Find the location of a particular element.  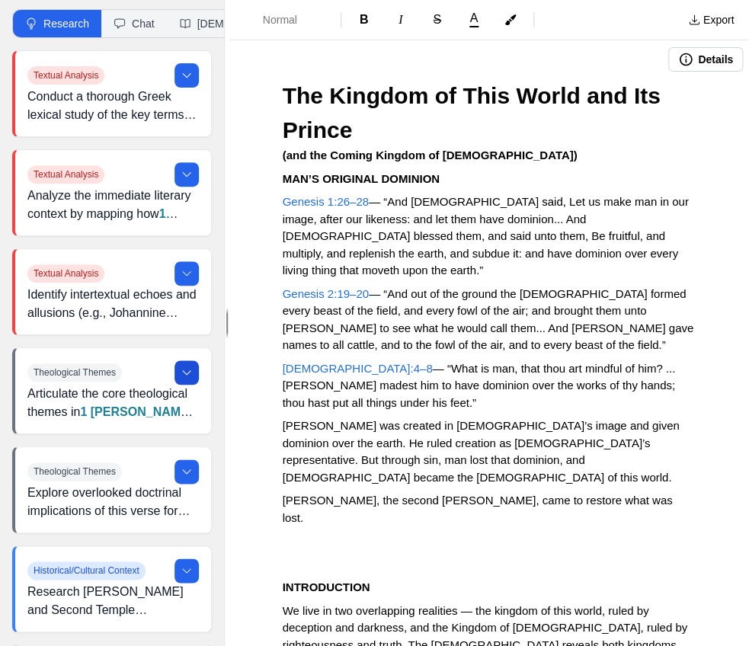

span: S is located at coordinates (436, 19).